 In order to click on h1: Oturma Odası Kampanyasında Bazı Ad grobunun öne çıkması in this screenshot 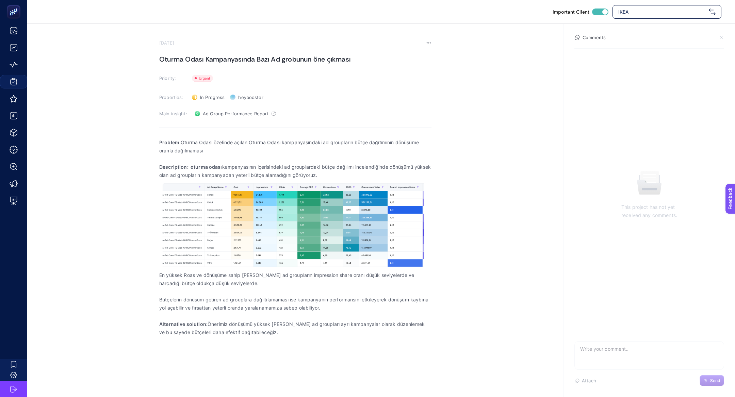, I will do `click(295, 59)`.